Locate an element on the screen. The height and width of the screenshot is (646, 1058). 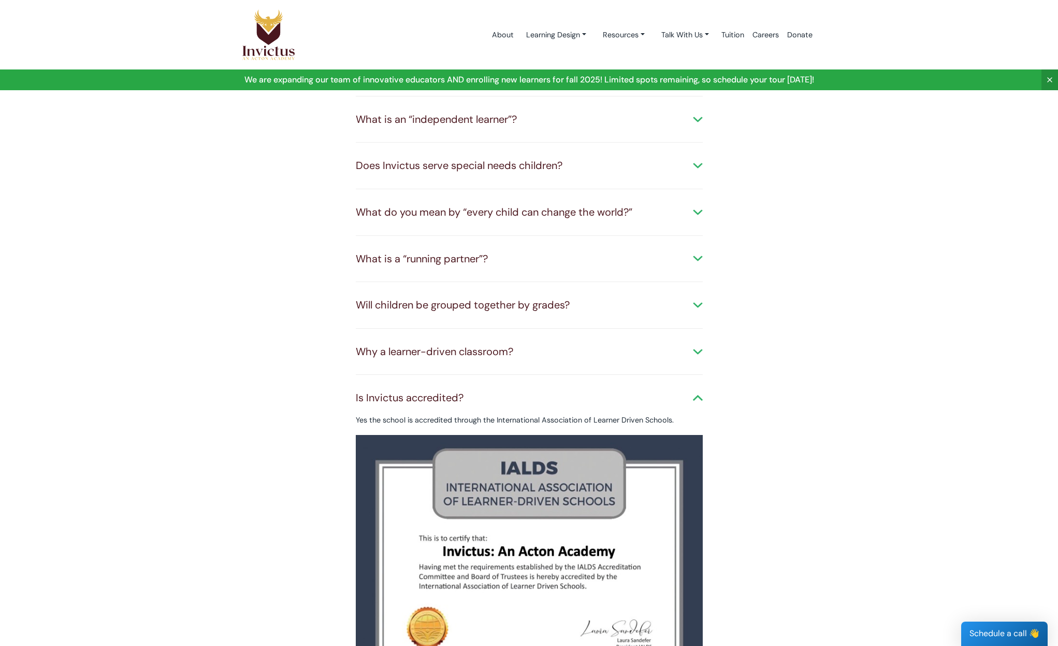
div: Is Invictus accredited? is located at coordinates (529, 397).